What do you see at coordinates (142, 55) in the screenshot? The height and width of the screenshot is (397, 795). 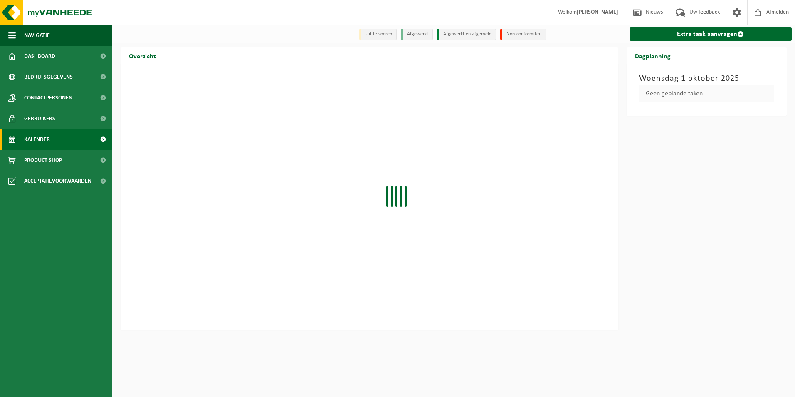 I see `h2: Overzicht` at bounding box center [142, 55].